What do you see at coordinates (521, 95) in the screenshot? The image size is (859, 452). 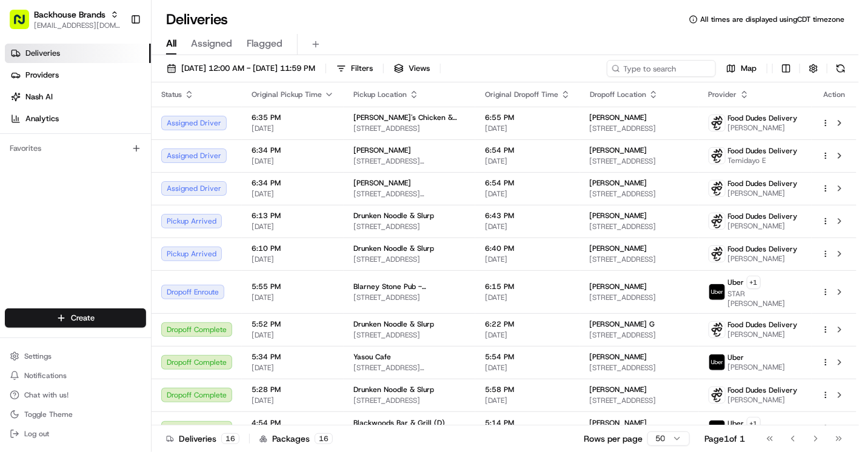 I see `span: Original Dropoff Time` at bounding box center [521, 95].